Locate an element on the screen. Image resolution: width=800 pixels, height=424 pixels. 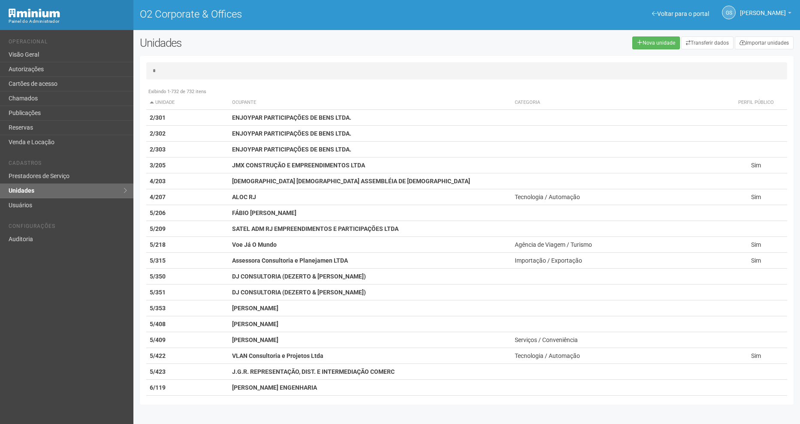
strong: 5/408 is located at coordinates (157, 324).